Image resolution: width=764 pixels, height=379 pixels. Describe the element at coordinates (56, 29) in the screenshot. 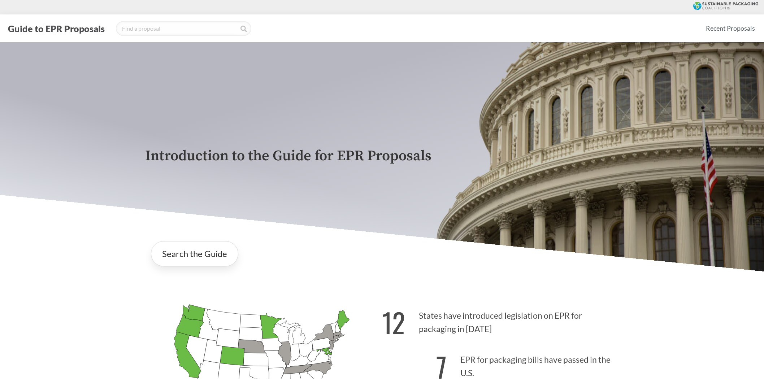

I see `button: Guide to EPR Proposals` at that location.